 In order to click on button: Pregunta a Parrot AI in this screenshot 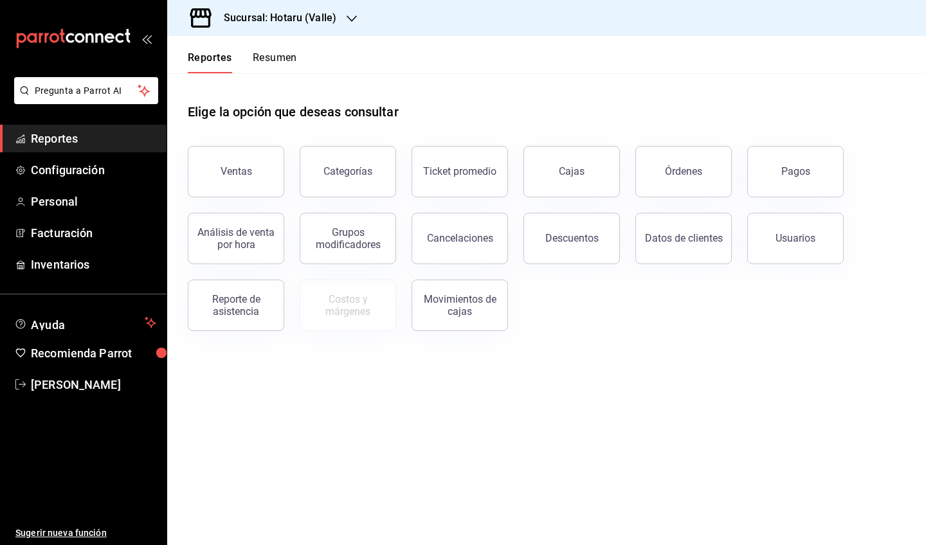, I will do `click(86, 91)`.